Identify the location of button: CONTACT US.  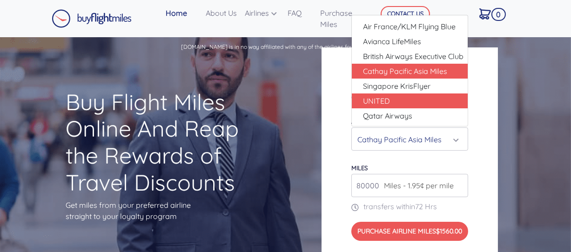
(405, 14).